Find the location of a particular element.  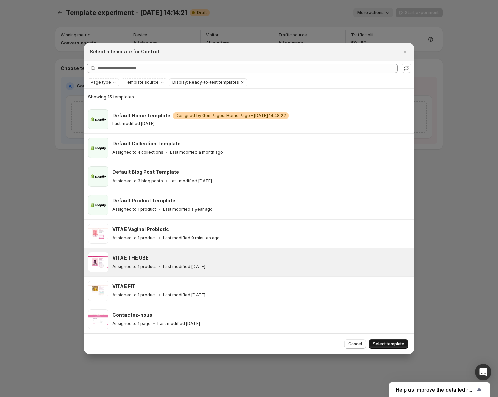

h3: Default Blog Post Template is located at coordinates (146, 172).